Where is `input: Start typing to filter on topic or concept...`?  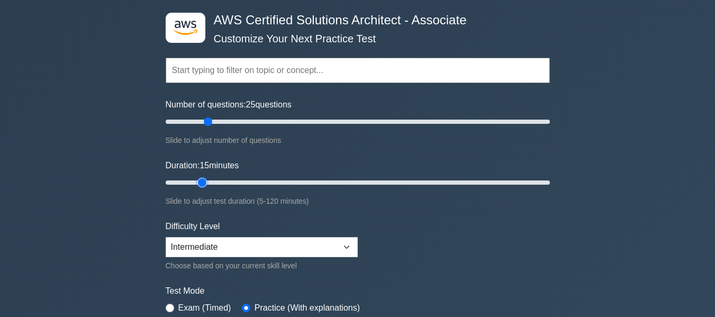
input: Start typing to filter on topic or concept... is located at coordinates (358, 70).